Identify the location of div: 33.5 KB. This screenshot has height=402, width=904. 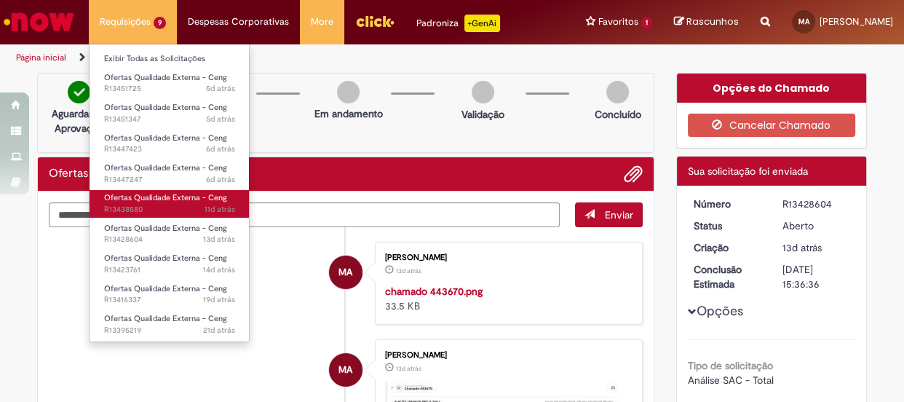
(506, 298).